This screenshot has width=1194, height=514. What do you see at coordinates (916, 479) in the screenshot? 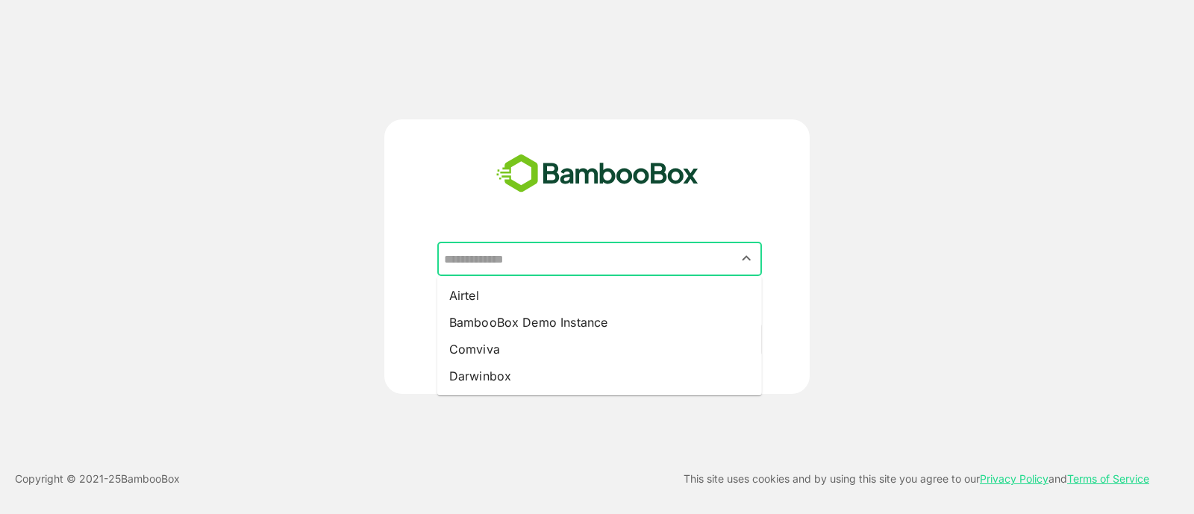
I see `p: This site uses cookies and by using this site you agree to our and` at bounding box center [916, 479].